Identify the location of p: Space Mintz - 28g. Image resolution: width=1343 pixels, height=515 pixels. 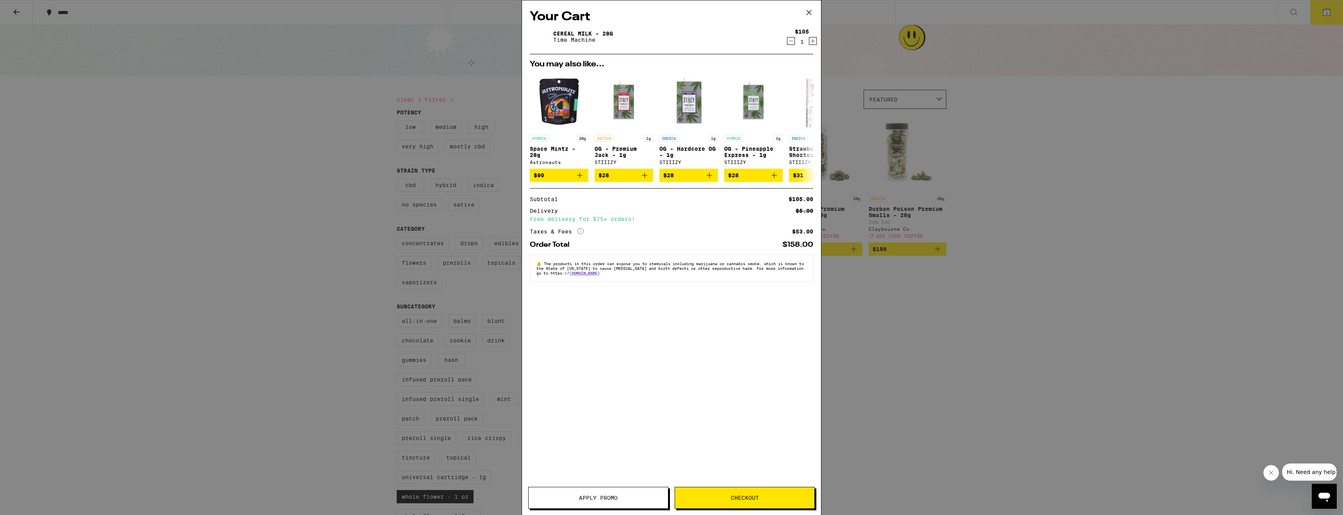
(559, 152).